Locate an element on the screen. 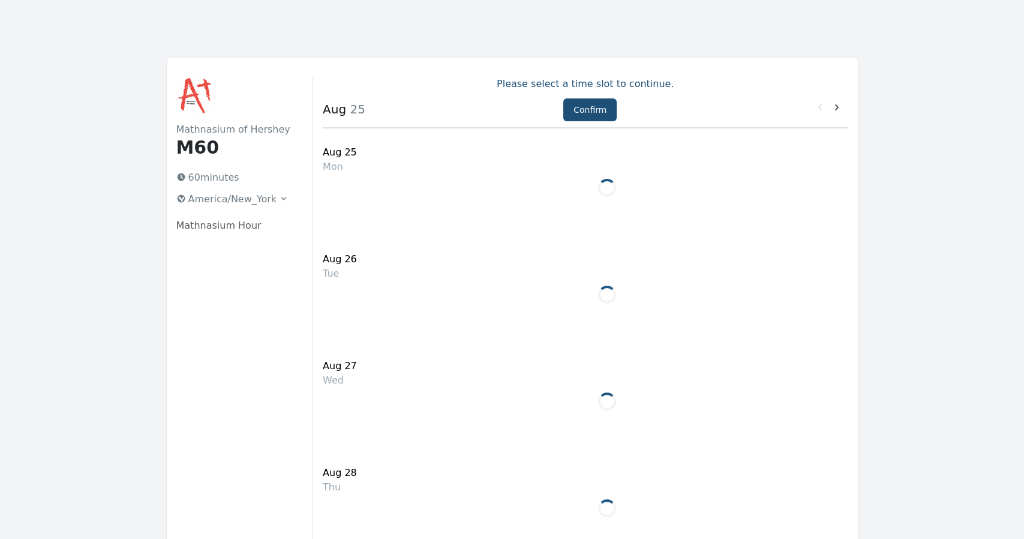 This screenshot has height=539, width=1024. h2: Mathnasium of Hershey is located at coordinates (235, 130).